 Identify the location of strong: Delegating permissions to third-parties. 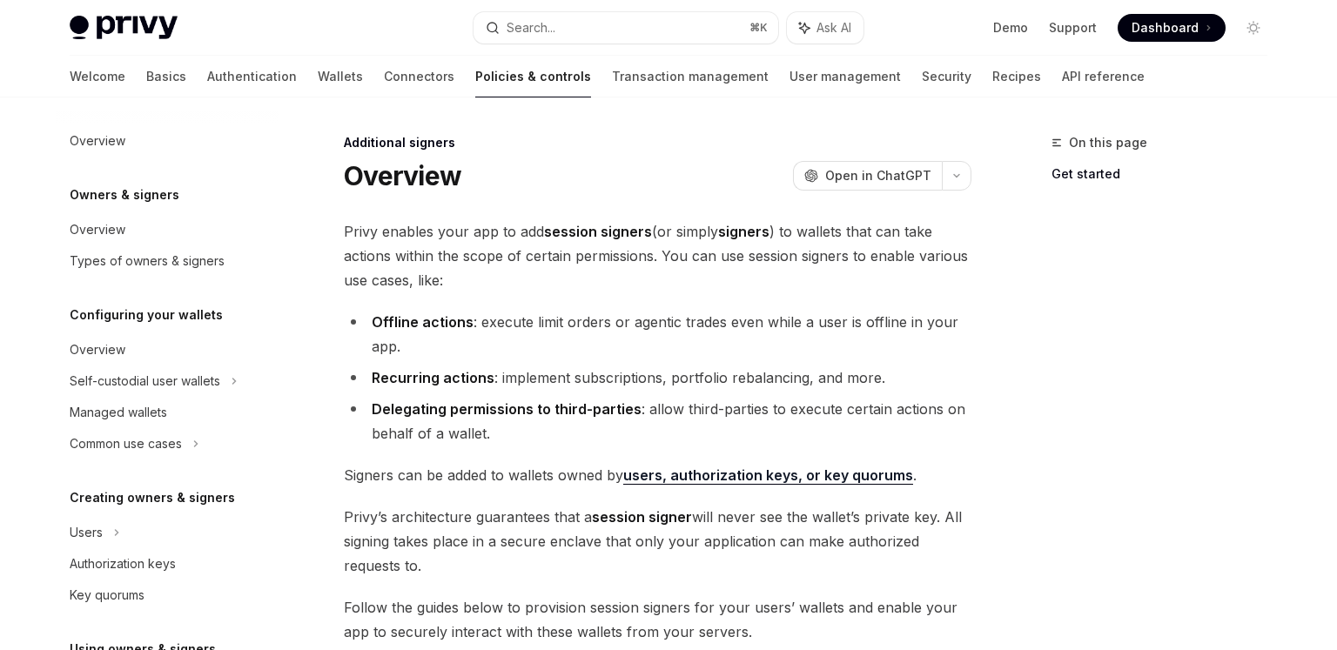
(507, 409).